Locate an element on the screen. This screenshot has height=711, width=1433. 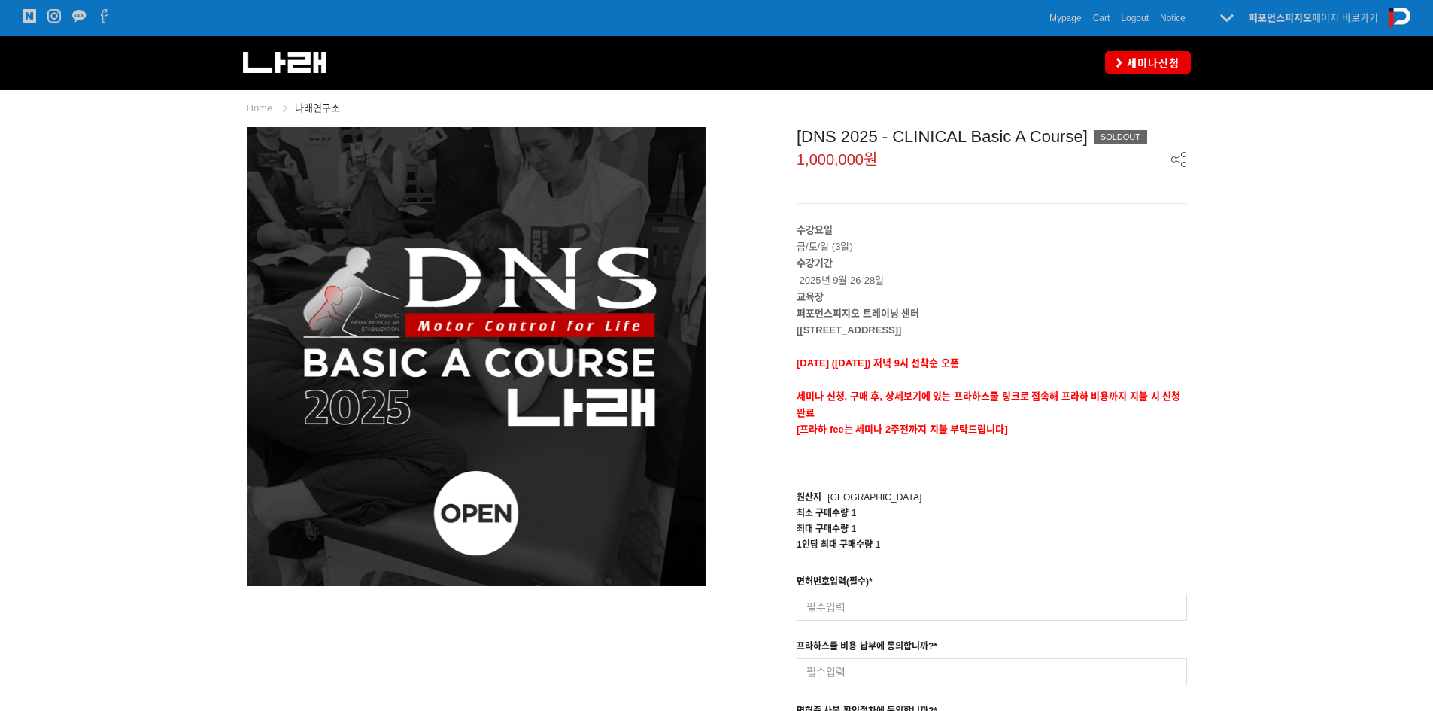
p: 2025년 9월 26-28일 is located at coordinates (991, 271).